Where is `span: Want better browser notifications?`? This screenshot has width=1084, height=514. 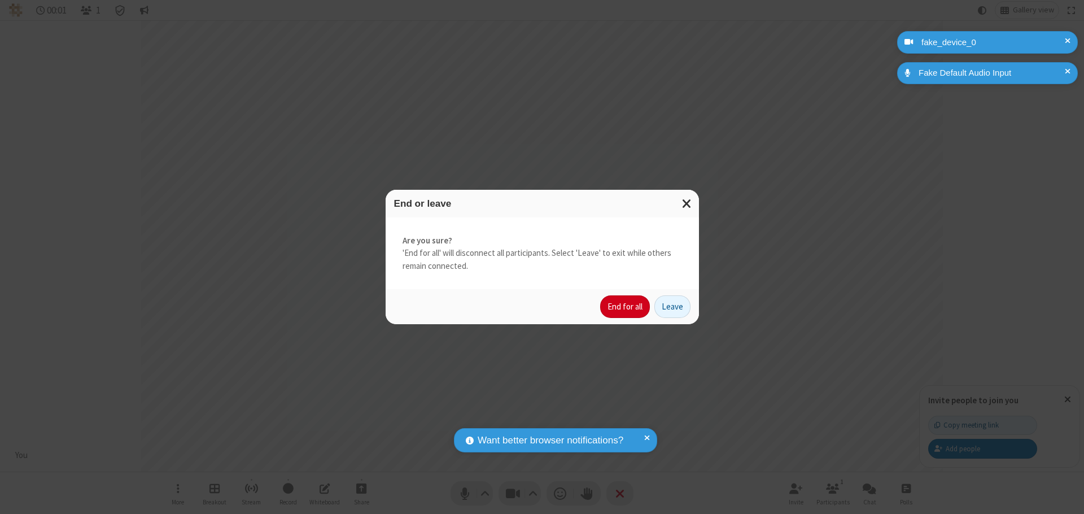 span: Want better browser notifications? is located at coordinates (550, 440).